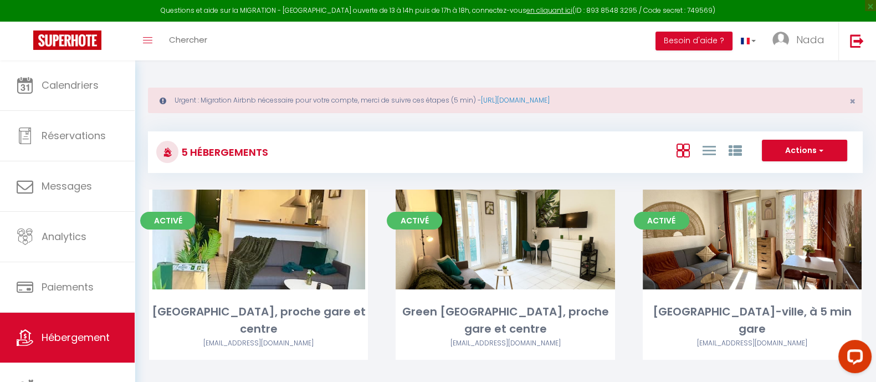  I want to click on span: Hébergement, so click(75, 337).